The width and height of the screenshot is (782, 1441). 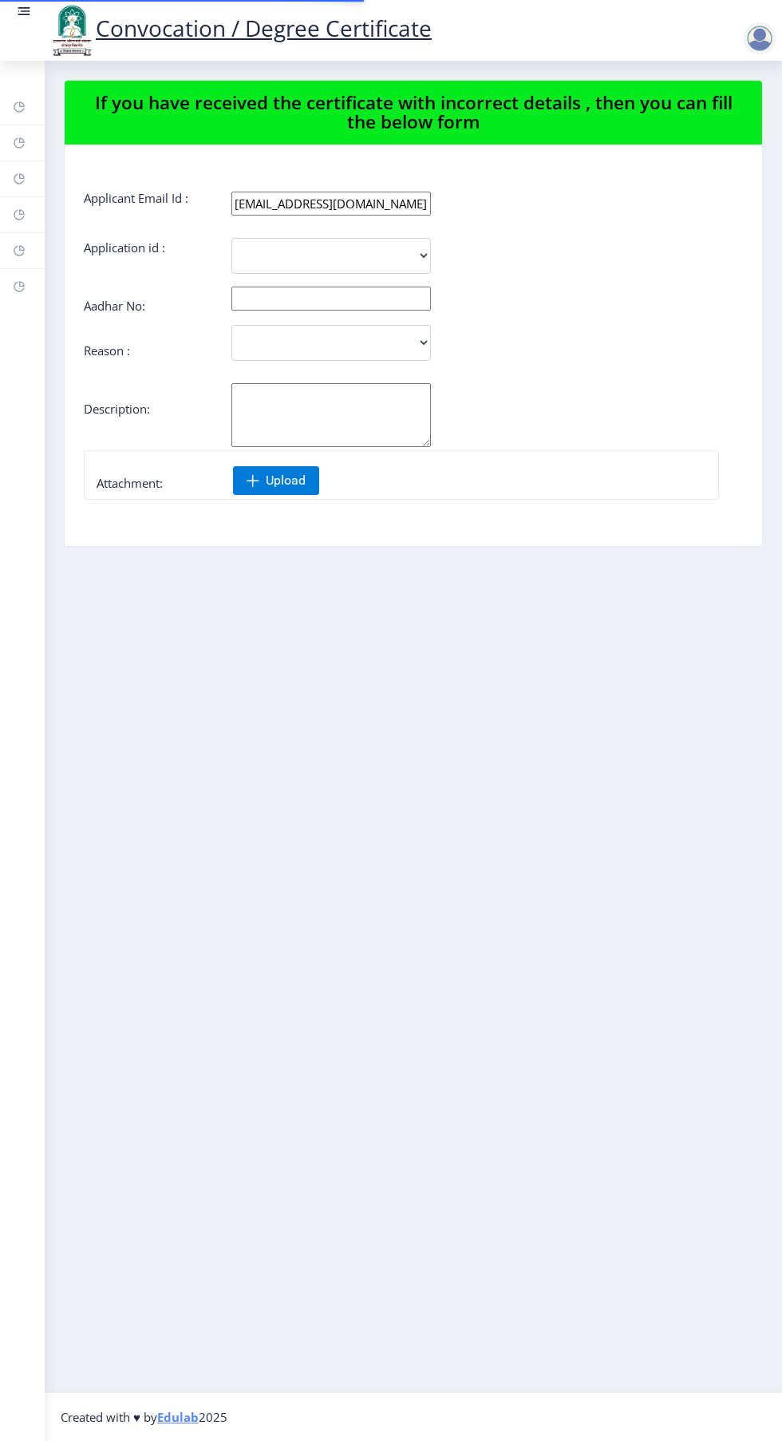 I want to click on label: Attachment:, so click(x=129, y=483).